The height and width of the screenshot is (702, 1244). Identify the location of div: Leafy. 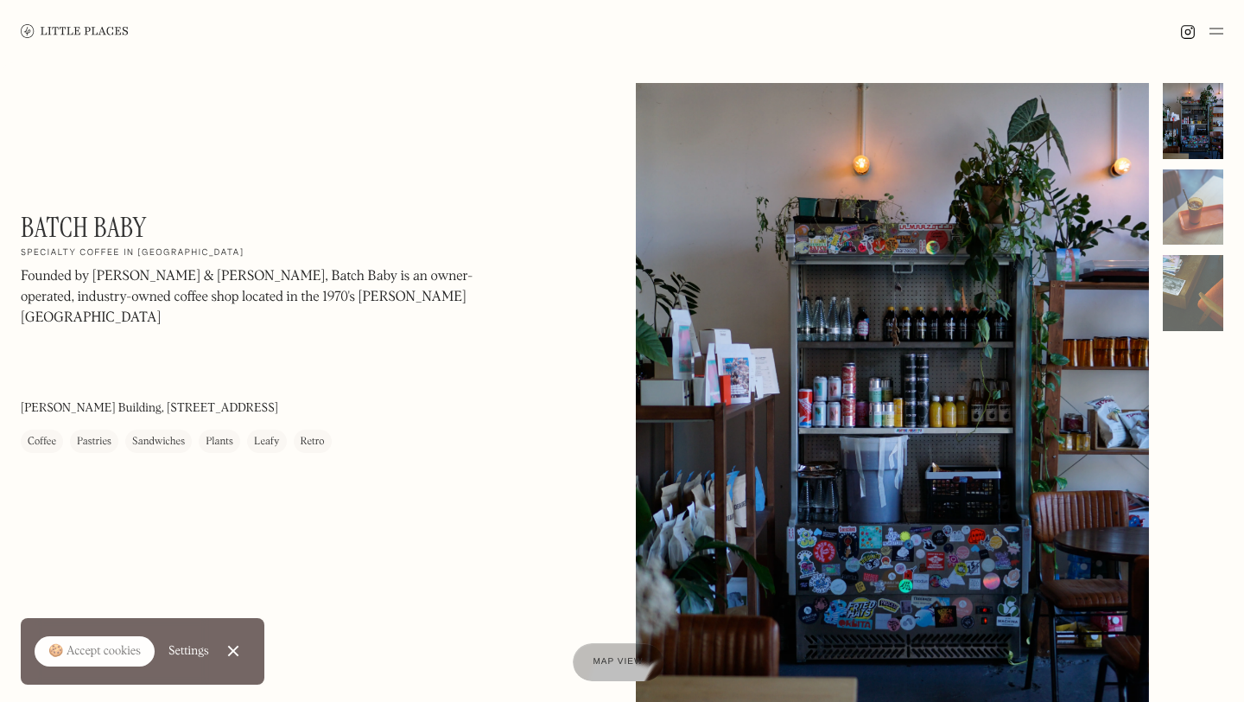
(266, 442).